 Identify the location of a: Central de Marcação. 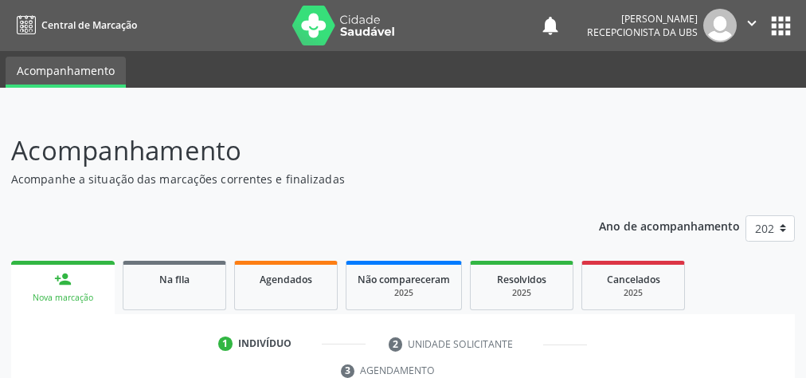
(74, 25).